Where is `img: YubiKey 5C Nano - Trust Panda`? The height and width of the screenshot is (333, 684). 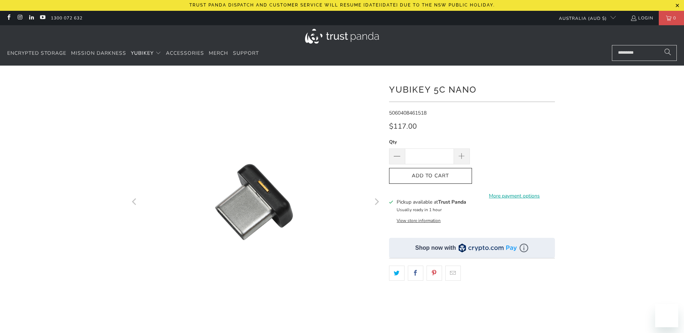
img: YubiKey 5C Nano - Trust Panda is located at coordinates (255, 202).